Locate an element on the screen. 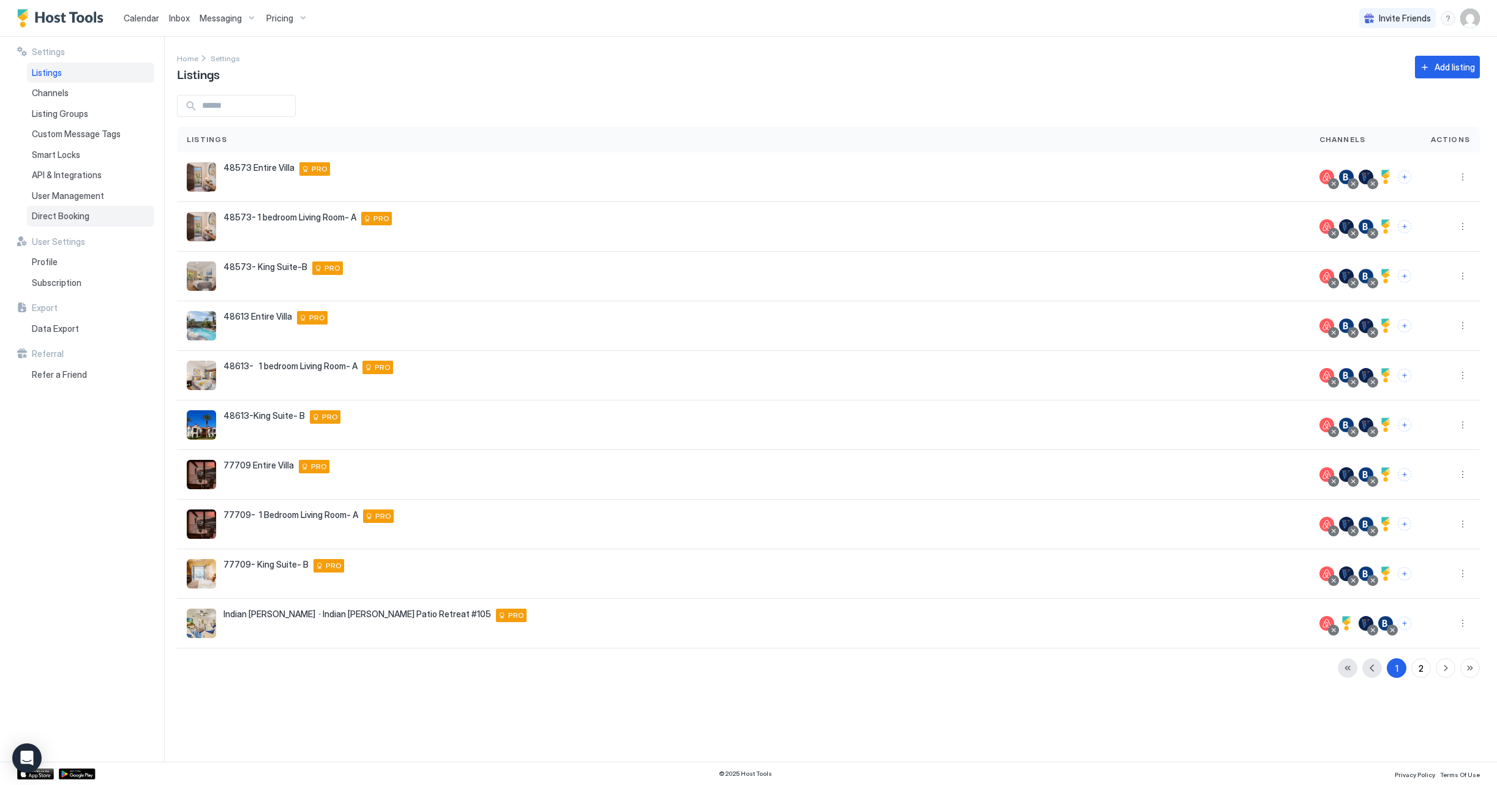  span: Custom Message Tags is located at coordinates (76, 134).